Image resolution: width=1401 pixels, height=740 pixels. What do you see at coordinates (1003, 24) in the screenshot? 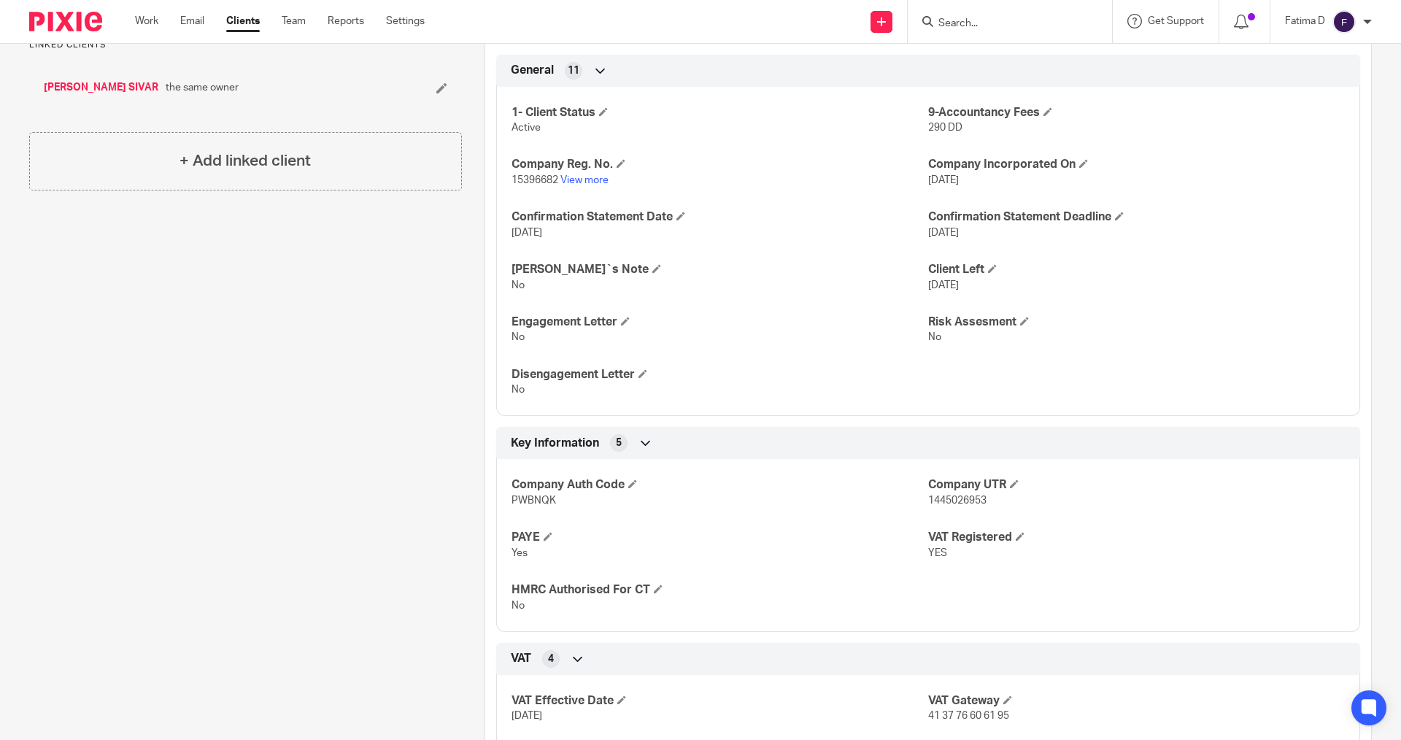
I see `input: Search` at bounding box center [1003, 24].